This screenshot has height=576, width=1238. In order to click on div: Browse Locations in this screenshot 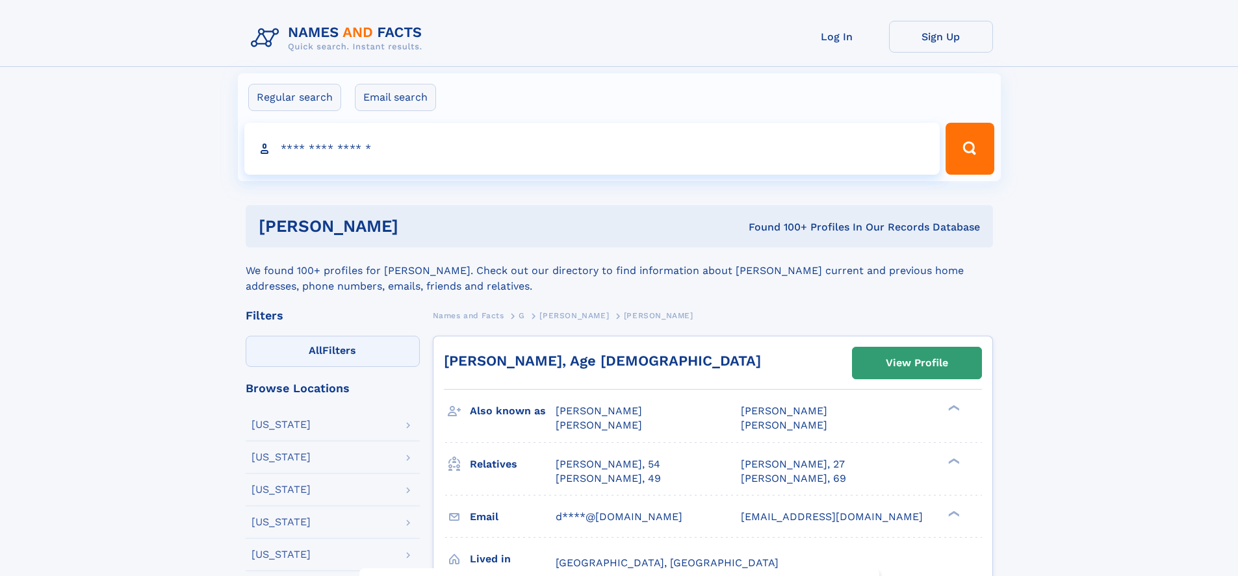, I will do `click(333, 389)`.